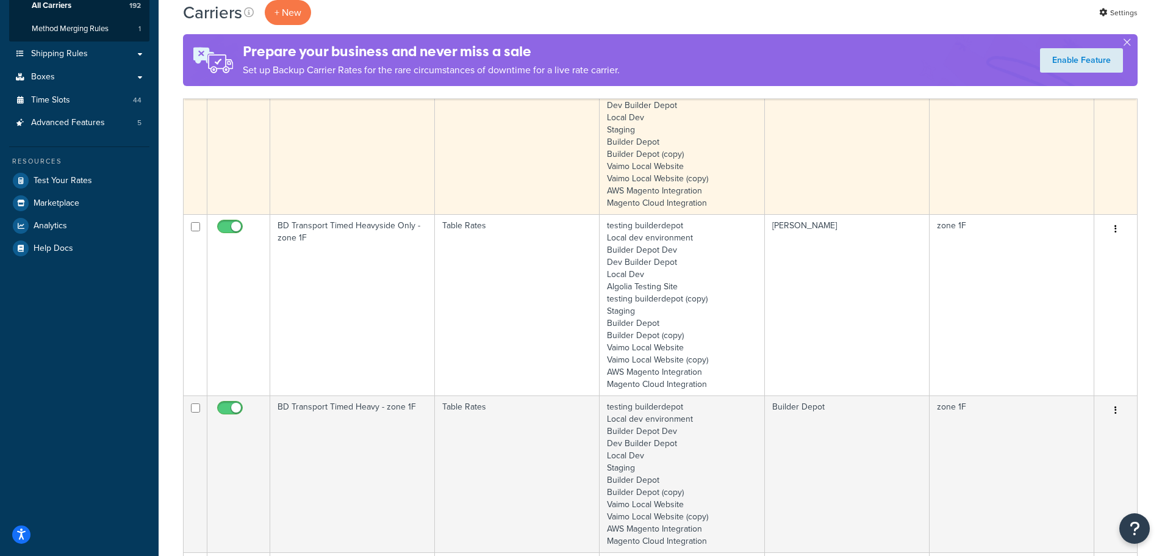 The width and height of the screenshot is (1162, 556). I want to click on span: Shipping Rules, so click(59, 54).